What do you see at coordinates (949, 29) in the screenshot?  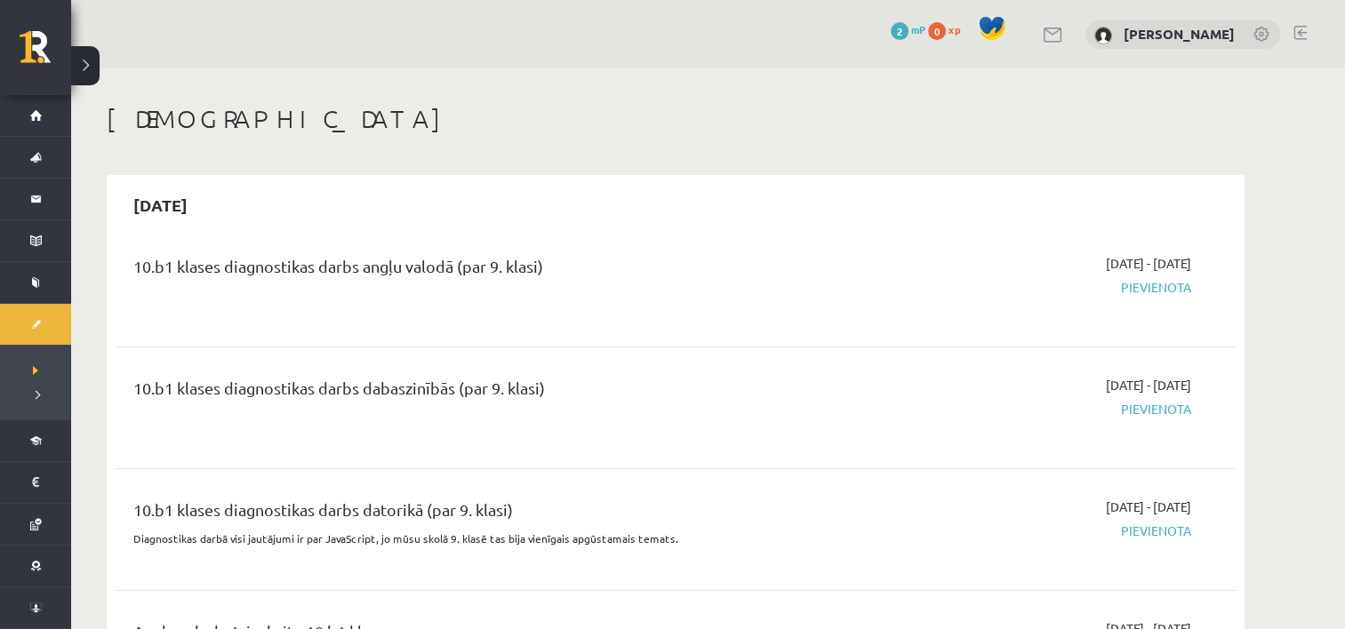 I see `a: 0 xp` at bounding box center [949, 29].